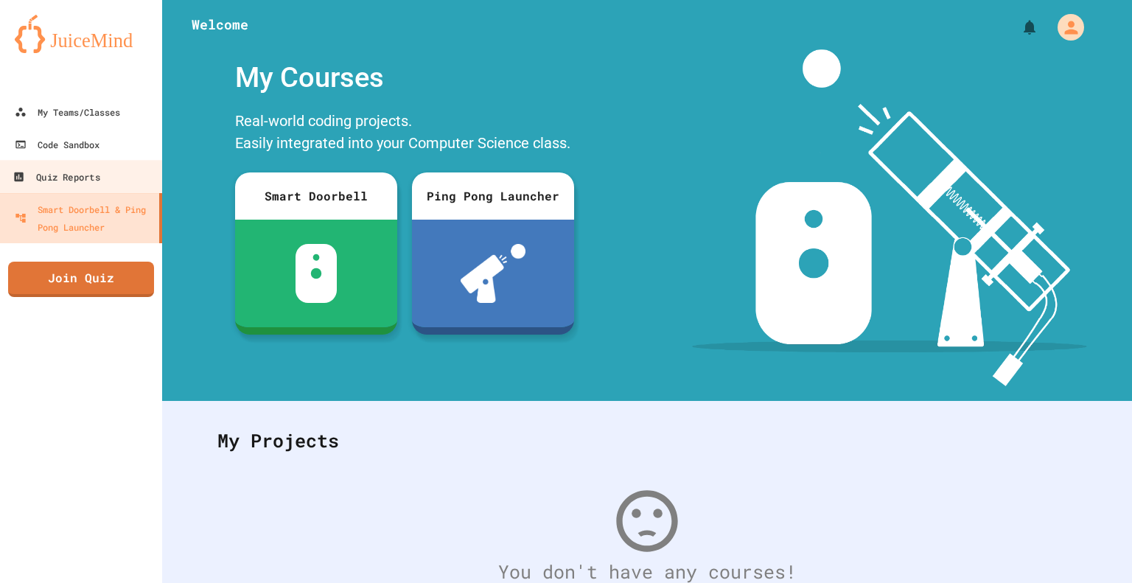  Describe the element at coordinates (57, 144) in the screenshot. I see `div: Code Sandbox` at that location.